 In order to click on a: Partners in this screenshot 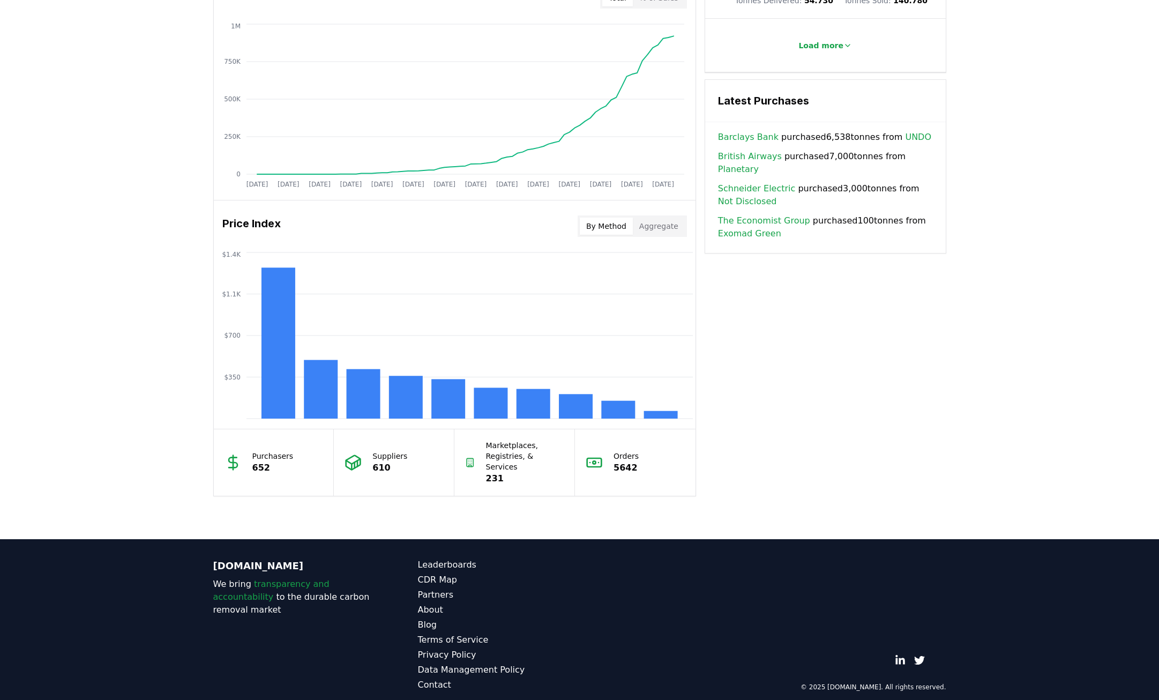, I will do `click(499, 595)`.